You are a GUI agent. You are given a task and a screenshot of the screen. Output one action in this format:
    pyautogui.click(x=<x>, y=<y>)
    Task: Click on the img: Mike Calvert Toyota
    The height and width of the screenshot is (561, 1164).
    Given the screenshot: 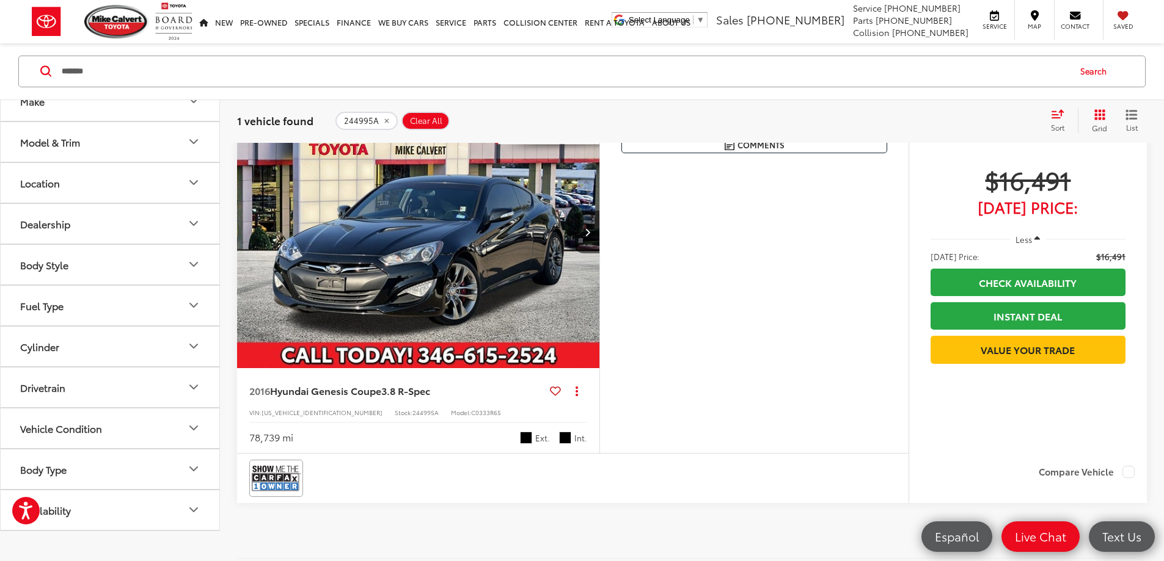 What is the action you would take?
    pyautogui.click(x=117, y=21)
    